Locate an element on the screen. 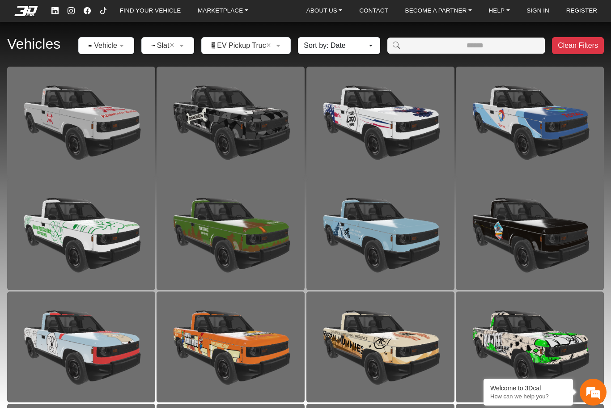 This screenshot has height=410, width=611. a: REGISTER is located at coordinates (582, 11).